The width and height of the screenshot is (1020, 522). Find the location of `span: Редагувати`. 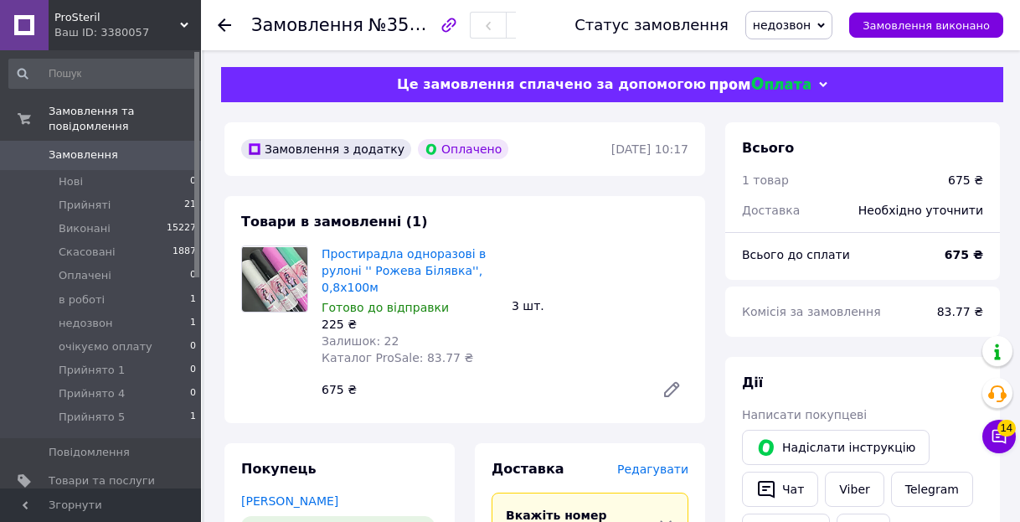

span: Редагувати is located at coordinates (652, 469).